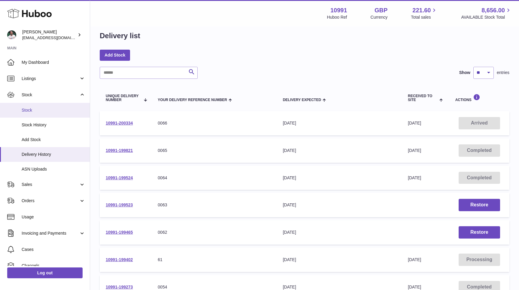 The image size is (519, 290). Describe the element at coordinates (487, 13) in the screenshot. I see `a: 8,656.00 AVAILABLE Stock Total` at that location.